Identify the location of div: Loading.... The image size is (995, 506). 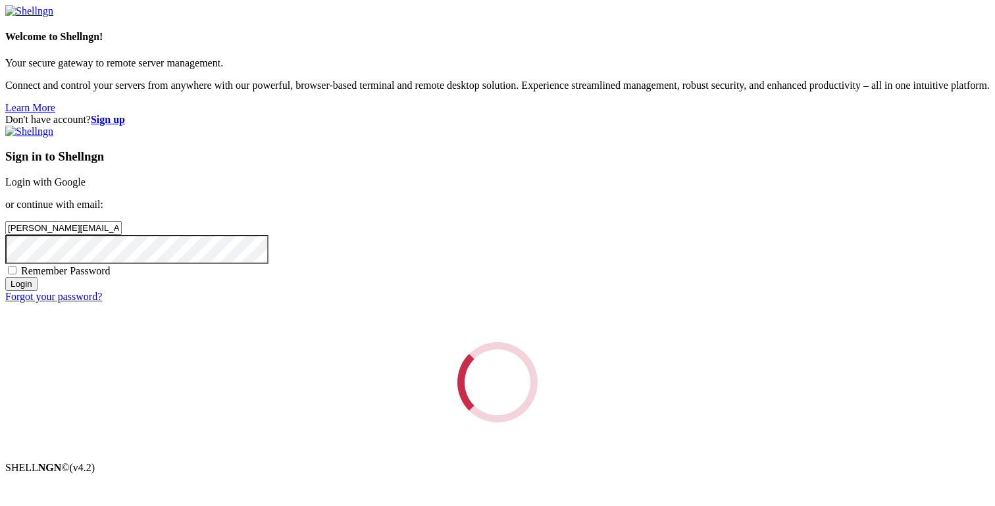
(498, 382).